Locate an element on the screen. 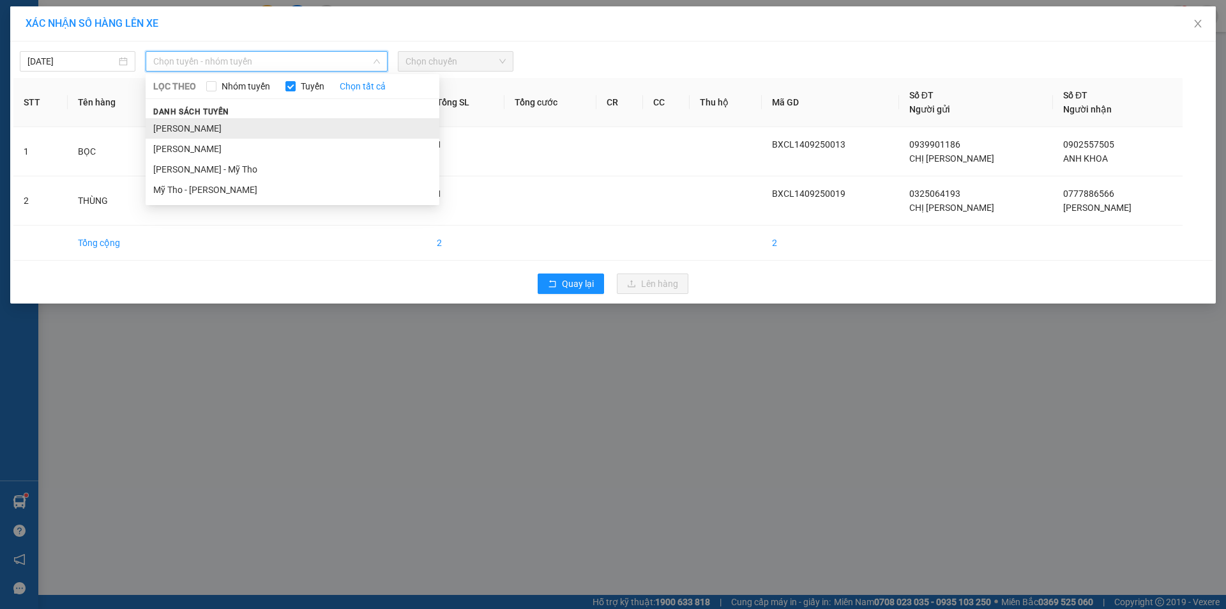 The image size is (1226, 609). span: Danh sách tuyến is located at coordinates (191, 112).